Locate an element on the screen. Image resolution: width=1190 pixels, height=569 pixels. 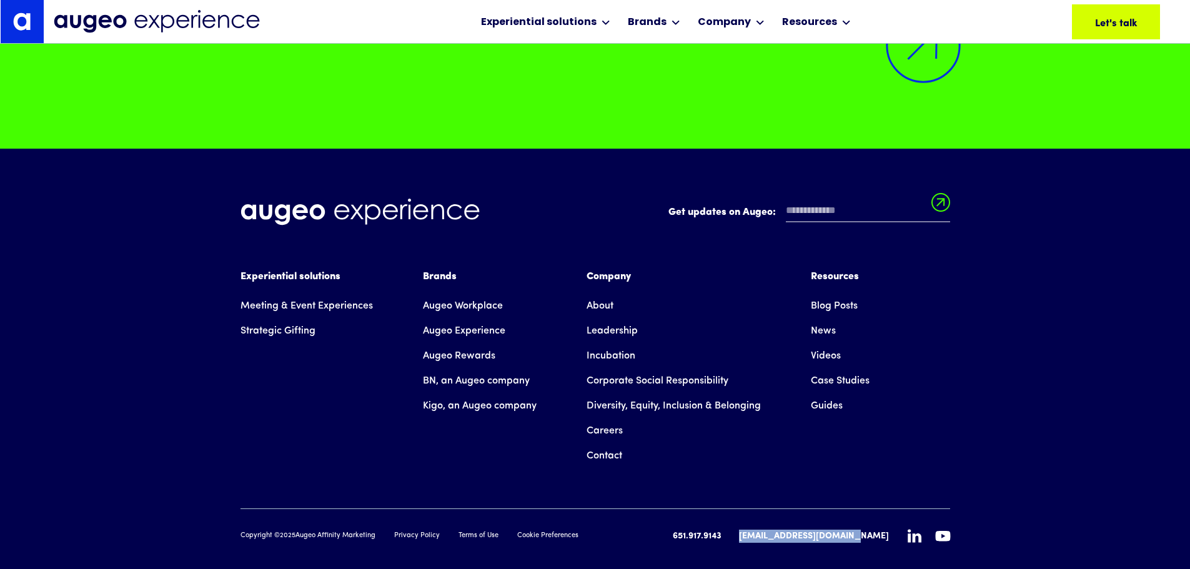
a: Augeo Workplace is located at coordinates (463, 306).